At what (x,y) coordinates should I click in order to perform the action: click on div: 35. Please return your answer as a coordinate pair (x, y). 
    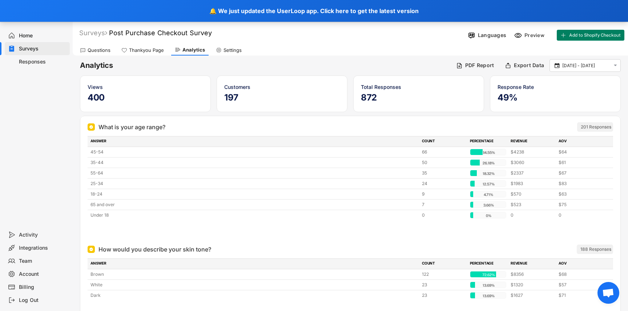
    Looking at the image, I should click on (444, 173).